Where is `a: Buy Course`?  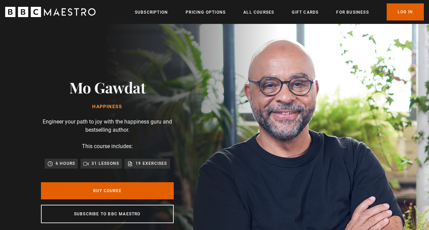 a: Buy Course is located at coordinates (107, 191).